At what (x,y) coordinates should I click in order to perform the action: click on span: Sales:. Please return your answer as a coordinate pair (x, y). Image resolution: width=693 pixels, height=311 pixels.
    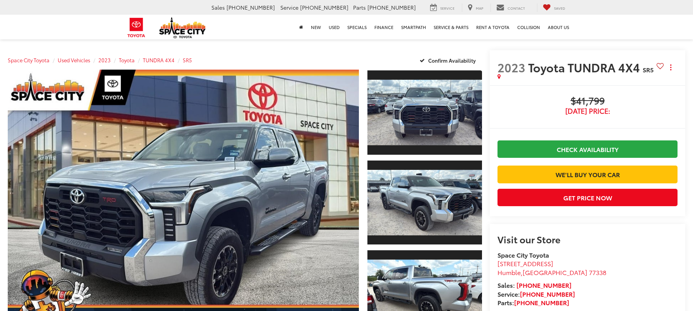
    Looking at the image, I should click on (506, 285).